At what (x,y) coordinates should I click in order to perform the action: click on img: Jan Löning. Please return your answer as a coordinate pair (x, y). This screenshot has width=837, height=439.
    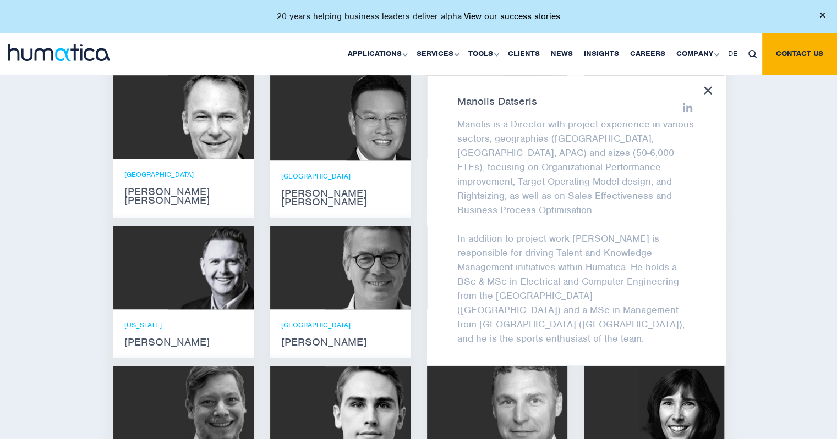
    Looking at the image, I should click on (367, 268).